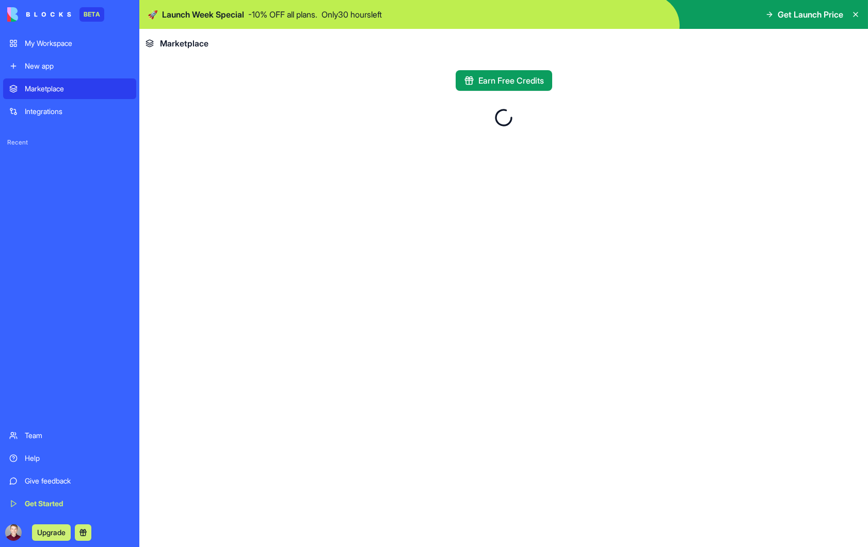  What do you see at coordinates (70, 481) in the screenshot?
I see `a: Give feedback` at bounding box center [70, 481].